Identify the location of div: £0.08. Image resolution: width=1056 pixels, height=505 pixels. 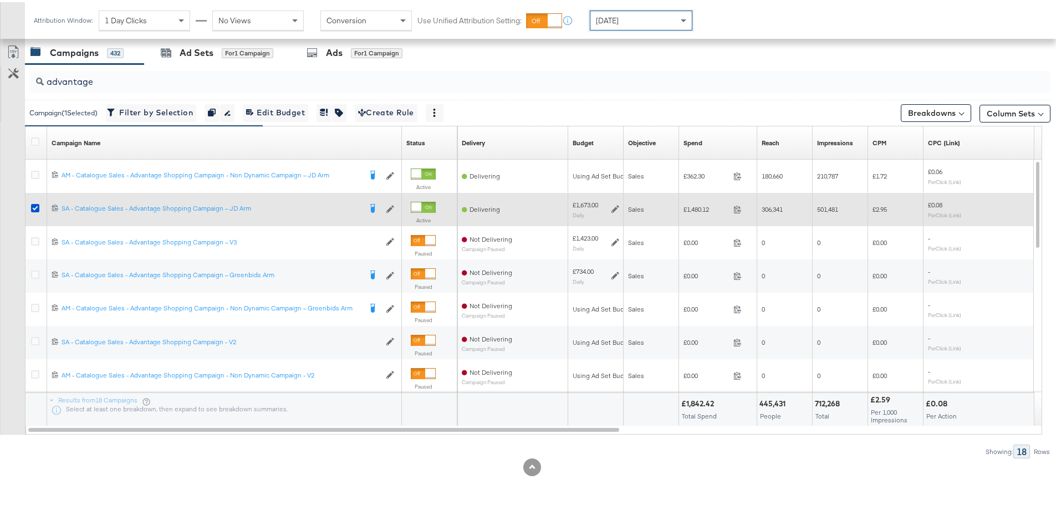
(938, 401).